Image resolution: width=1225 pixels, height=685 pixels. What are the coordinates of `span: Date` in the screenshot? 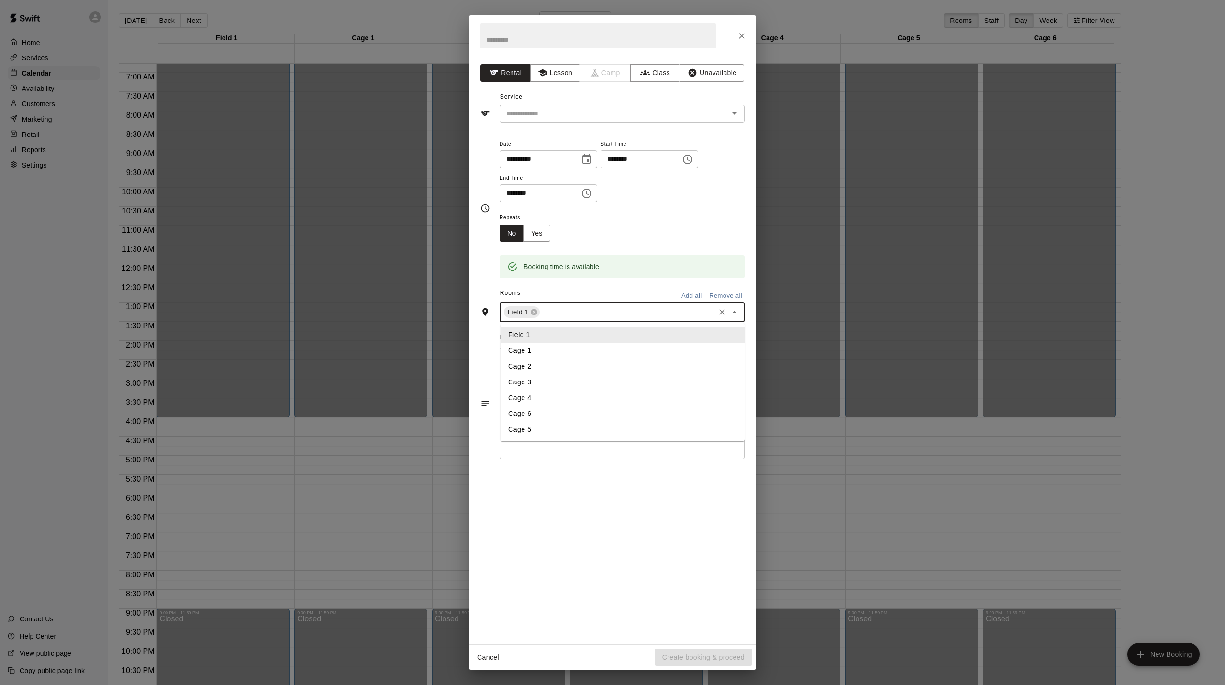 It's located at (548, 144).